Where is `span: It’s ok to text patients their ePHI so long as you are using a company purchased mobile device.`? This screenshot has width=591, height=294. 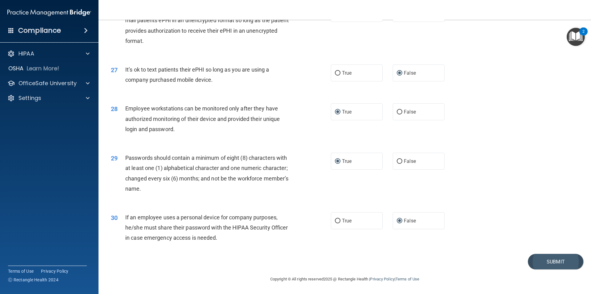
span: It’s ok to text patients their ePHI so long as you are using a company purchased mobile device. is located at coordinates (197, 75).